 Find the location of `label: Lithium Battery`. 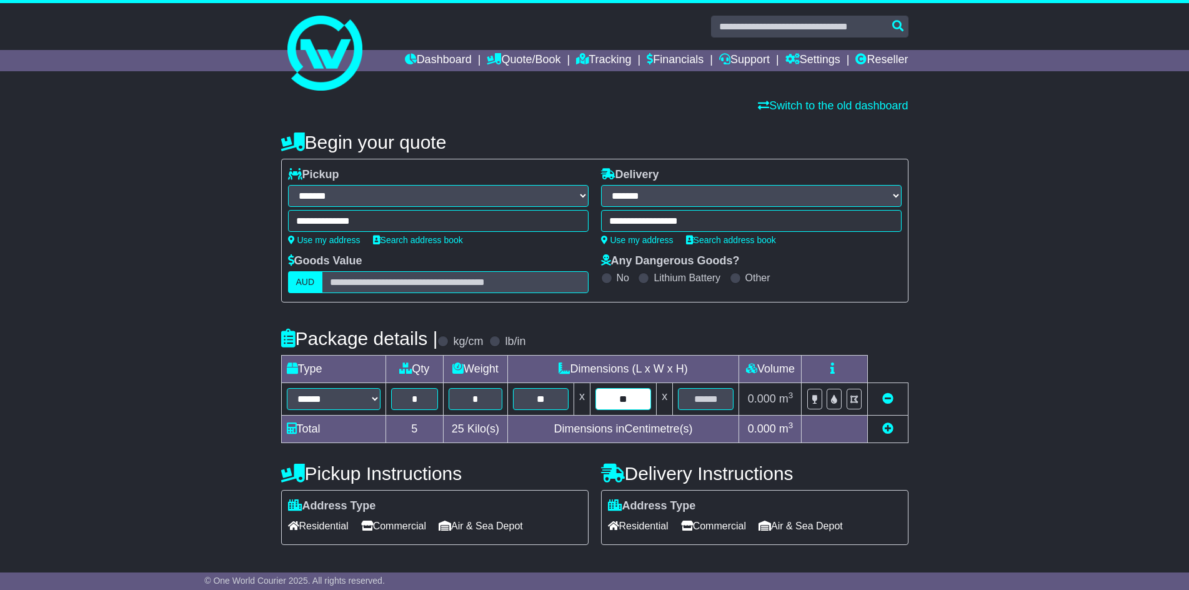

label: Lithium Battery is located at coordinates (687, 278).